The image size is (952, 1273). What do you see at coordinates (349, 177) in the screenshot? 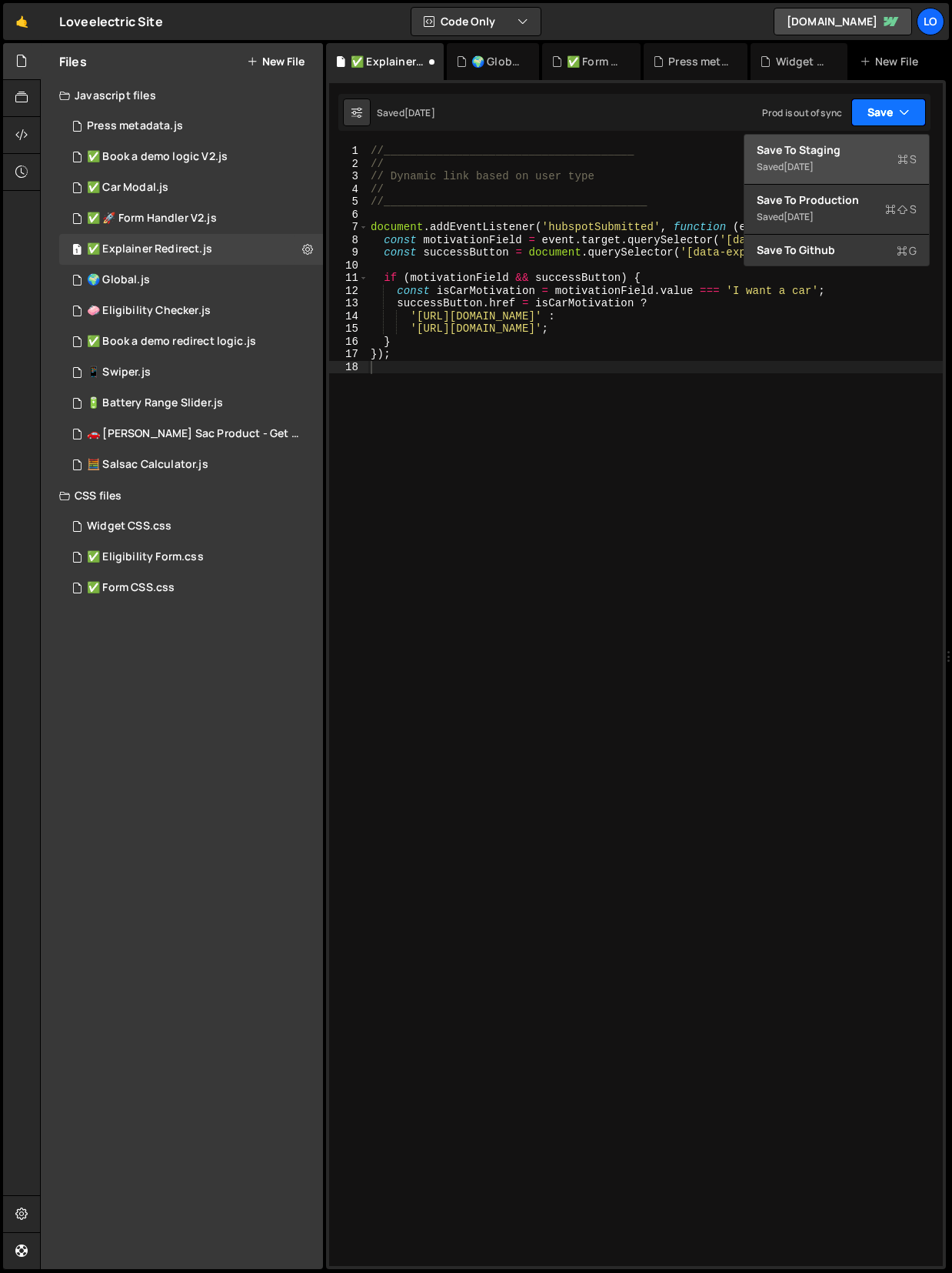
I see `div: 3` at bounding box center [349, 177].